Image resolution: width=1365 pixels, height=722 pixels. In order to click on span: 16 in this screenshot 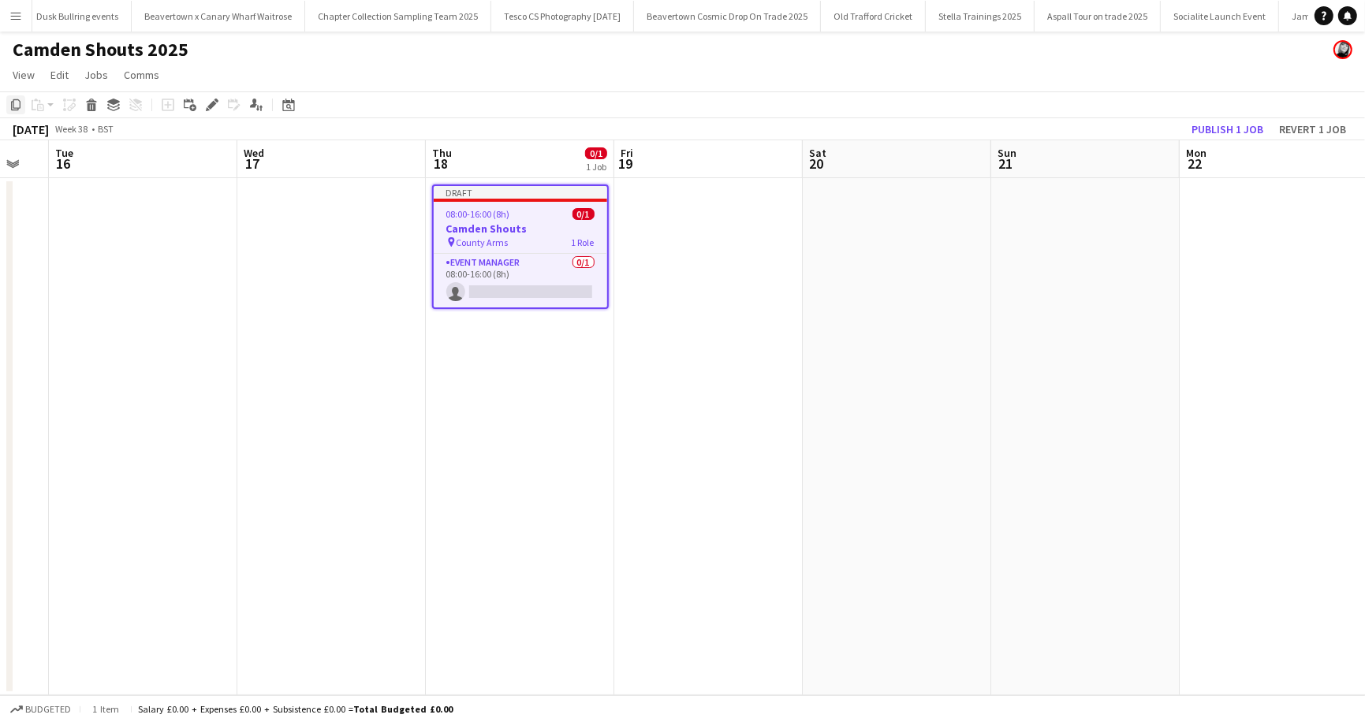, I will do `click(63, 163)`.